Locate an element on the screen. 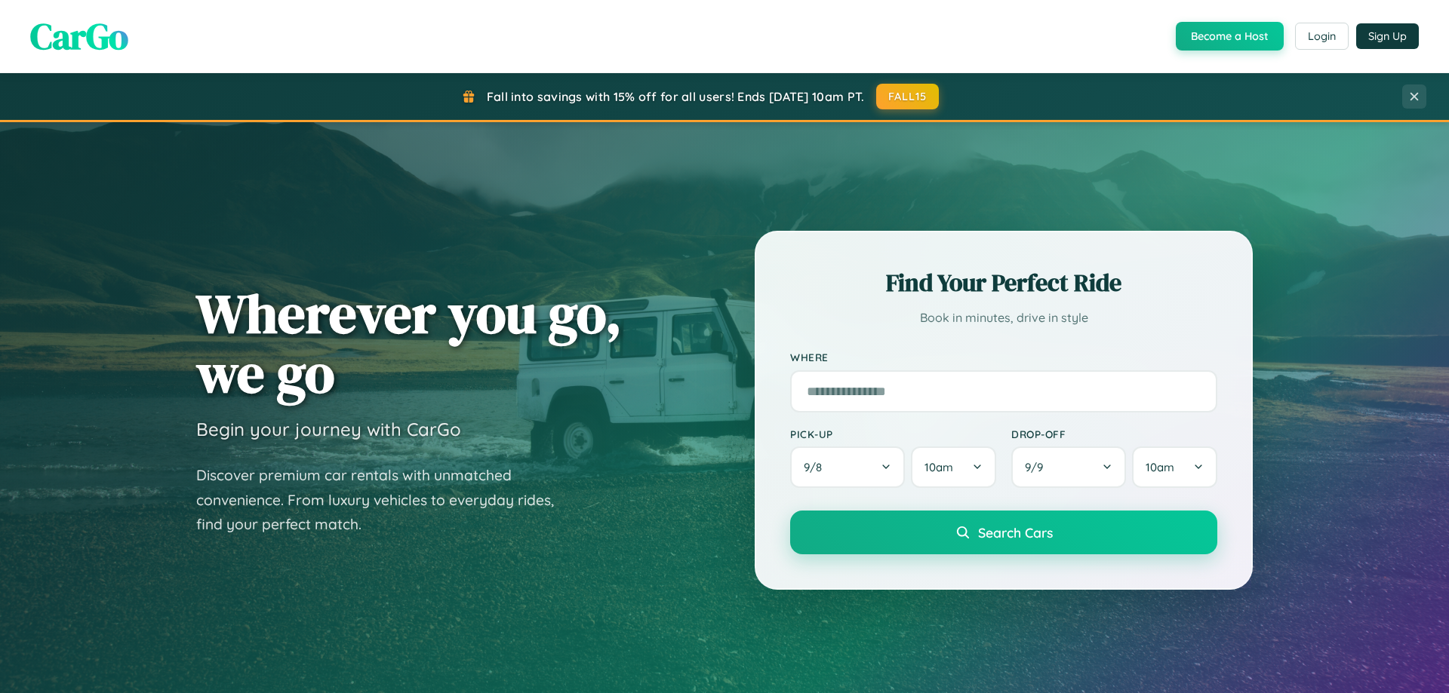 The image size is (1449, 693). h1: Wherever you go, we go is located at coordinates (409, 343).